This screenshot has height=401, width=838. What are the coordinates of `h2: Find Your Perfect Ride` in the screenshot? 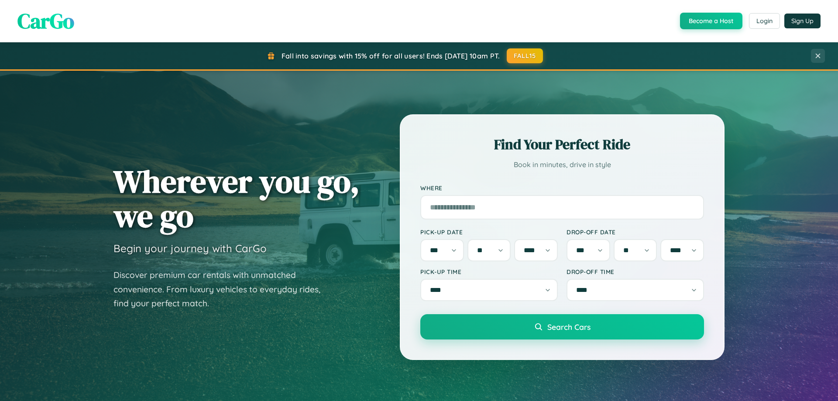 It's located at (562, 144).